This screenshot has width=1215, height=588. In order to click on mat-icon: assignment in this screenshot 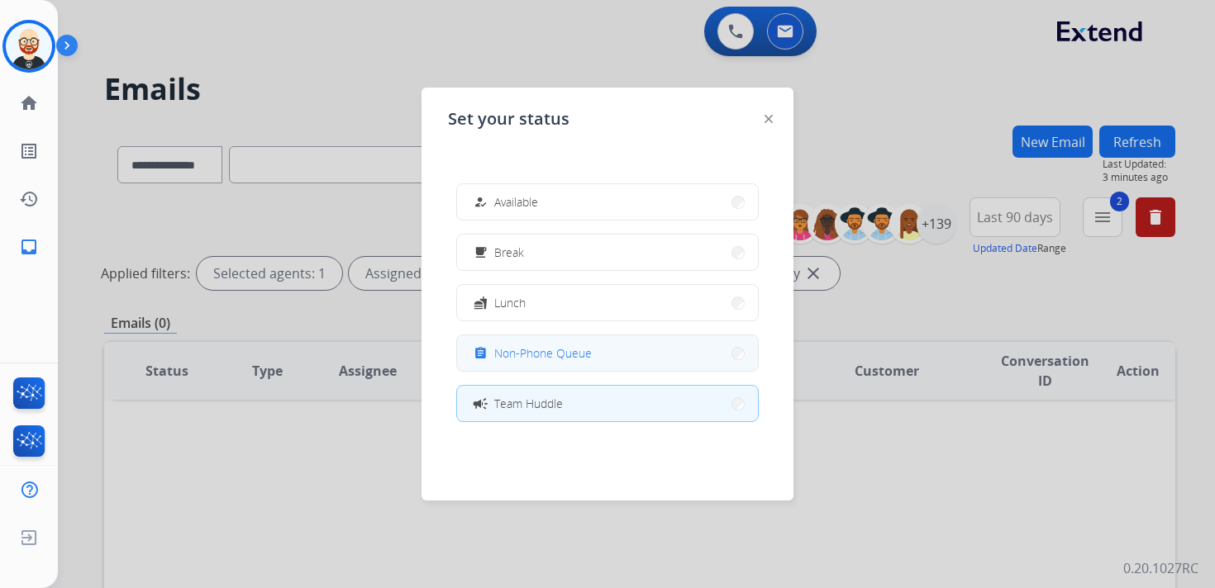, I will do `click(480, 353)`.